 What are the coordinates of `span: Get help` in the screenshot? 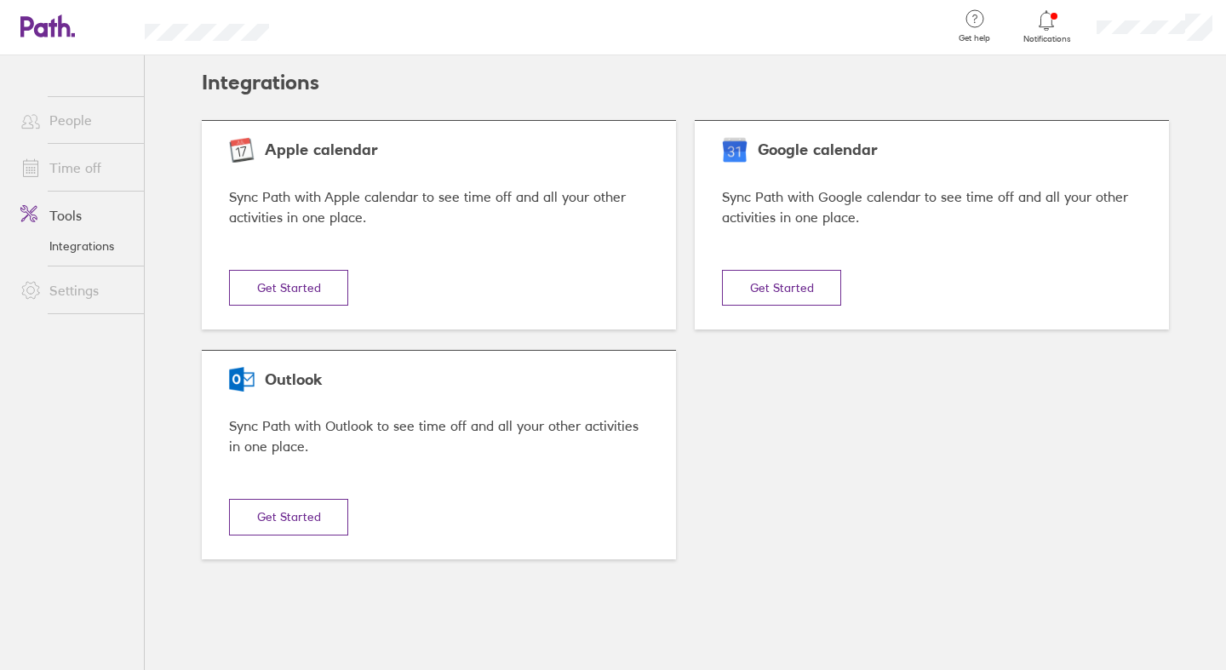 It's located at (974, 38).